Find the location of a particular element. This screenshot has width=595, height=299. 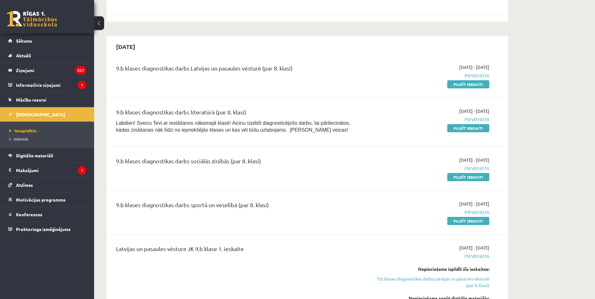

legend: Informatīvie ziņojumi is located at coordinates (51, 85).